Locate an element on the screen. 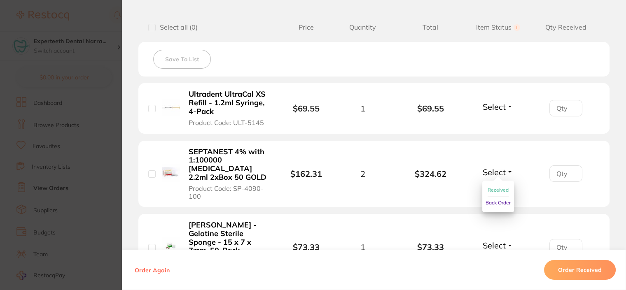 This screenshot has width=626, height=290. button: Order Again is located at coordinates (152, 270).